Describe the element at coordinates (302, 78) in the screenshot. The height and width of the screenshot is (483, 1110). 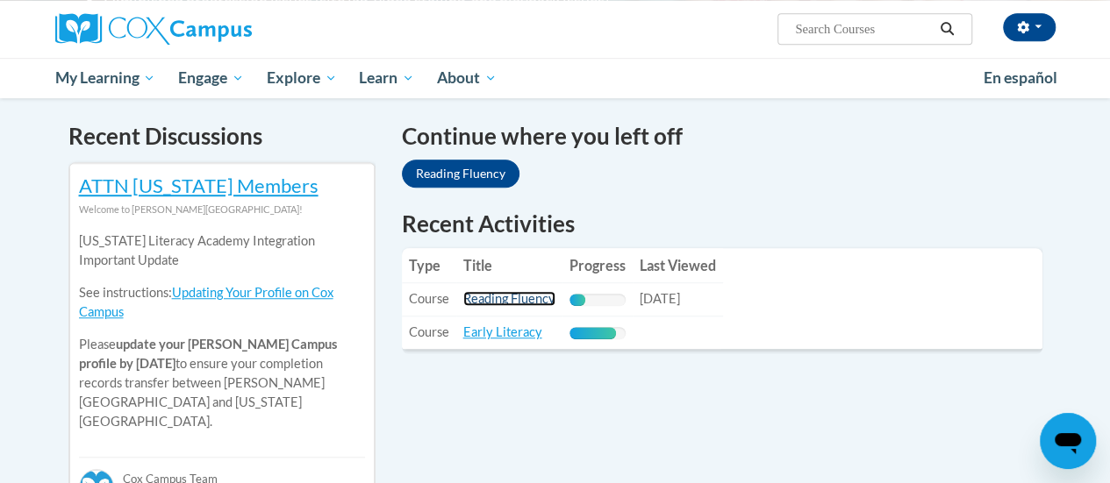
I see `a: Explore` at that location.